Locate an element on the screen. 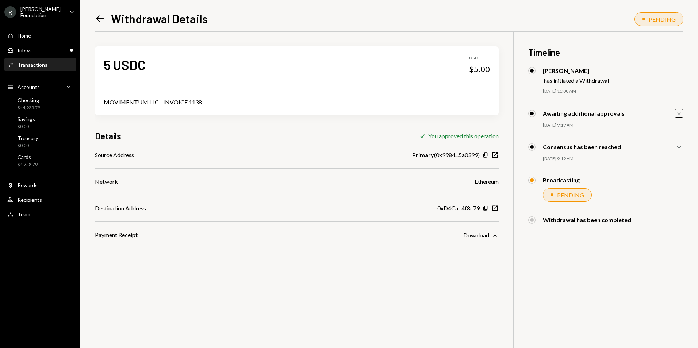 Image resolution: width=698 pixels, height=348 pixels. a: Checking$44,925.79 is located at coordinates (40, 104).